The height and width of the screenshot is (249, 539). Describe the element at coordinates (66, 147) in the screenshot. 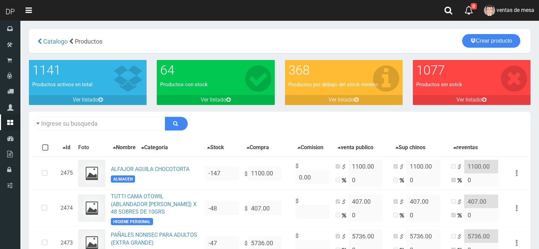

I see `button: Id` at that location.